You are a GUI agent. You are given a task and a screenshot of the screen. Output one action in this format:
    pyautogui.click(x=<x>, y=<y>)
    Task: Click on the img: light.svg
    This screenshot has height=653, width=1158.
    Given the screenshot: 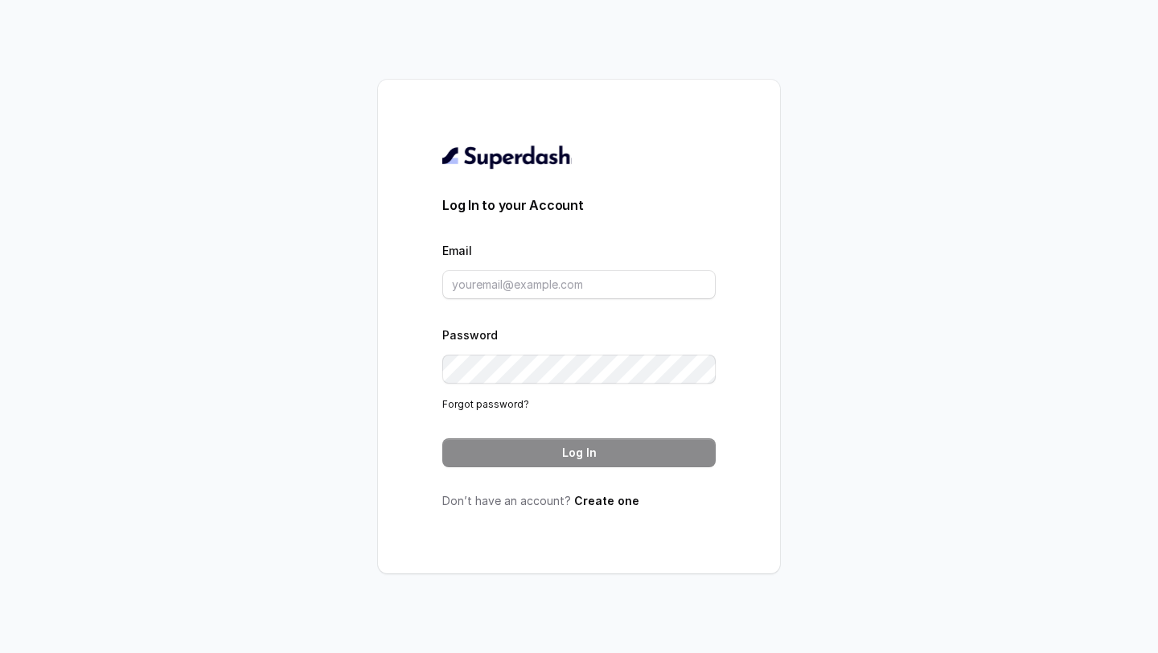 What is the action you would take?
    pyautogui.click(x=507, y=157)
    